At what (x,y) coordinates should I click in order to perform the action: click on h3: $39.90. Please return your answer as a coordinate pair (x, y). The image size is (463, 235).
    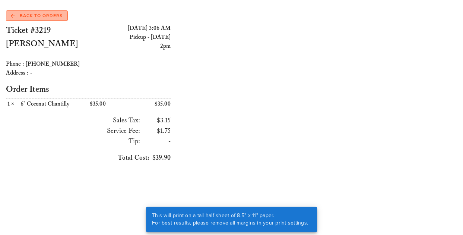
    Looking at the image, I should click on (88, 158).